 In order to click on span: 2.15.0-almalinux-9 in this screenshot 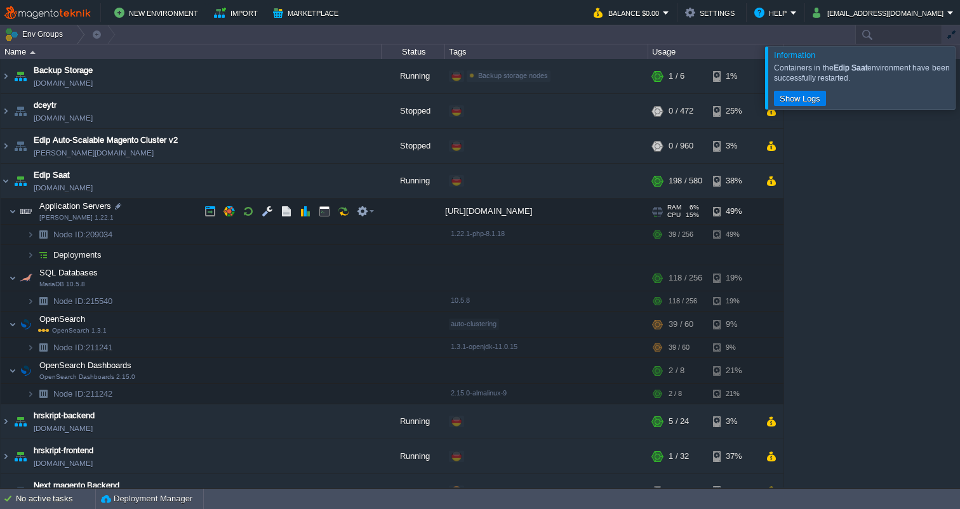, I will do `click(479, 393)`.